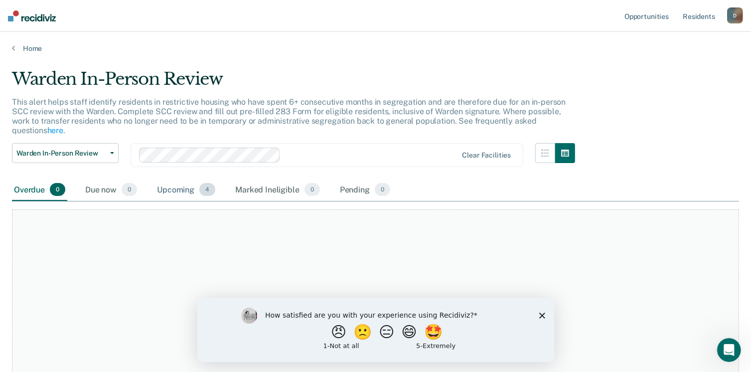 This screenshot has height=372, width=751. I want to click on img: Recidiviz, so click(32, 16).